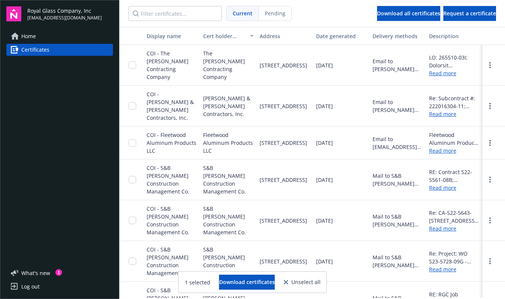  What do you see at coordinates (228, 36) in the screenshot?
I see `button: Cert holder name` at bounding box center [228, 36].